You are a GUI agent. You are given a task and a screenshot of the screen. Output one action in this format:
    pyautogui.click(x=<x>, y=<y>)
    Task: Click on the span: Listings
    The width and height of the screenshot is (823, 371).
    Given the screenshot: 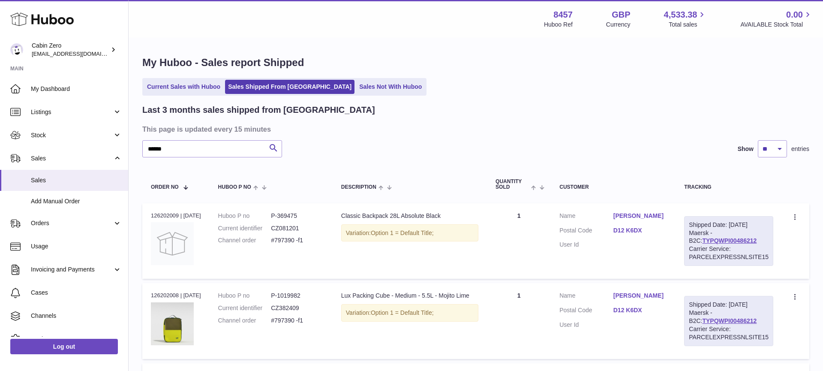 What is the action you would take?
    pyautogui.click(x=72, y=112)
    